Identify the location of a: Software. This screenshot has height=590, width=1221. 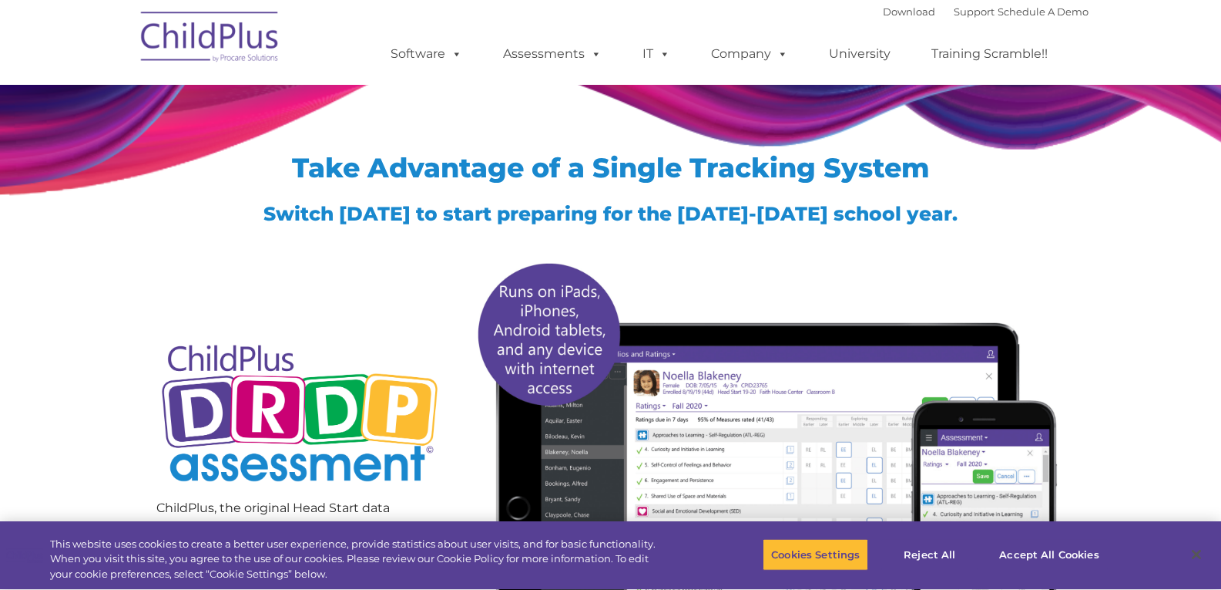
(426, 54).